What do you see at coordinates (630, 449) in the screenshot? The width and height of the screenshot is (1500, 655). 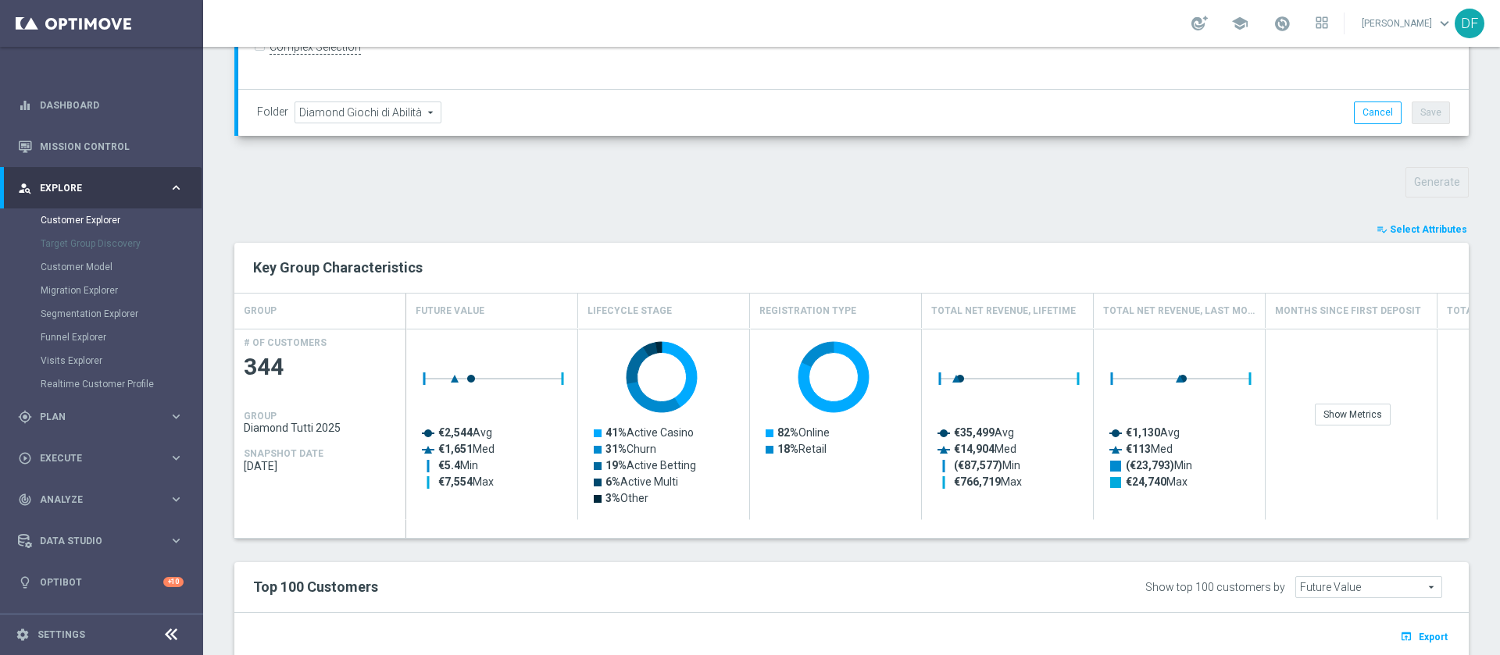 I see `text: Churn` at bounding box center [630, 449].